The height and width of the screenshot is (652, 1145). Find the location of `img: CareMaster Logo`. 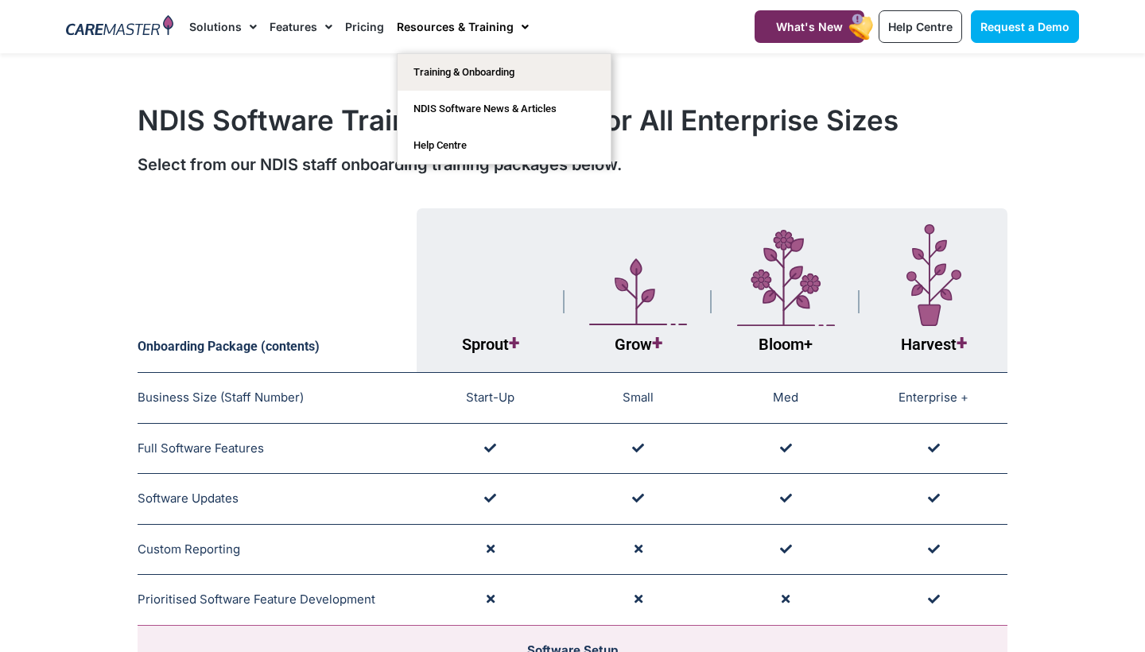

img: CareMaster Logo is located at coordinates (119, 27).